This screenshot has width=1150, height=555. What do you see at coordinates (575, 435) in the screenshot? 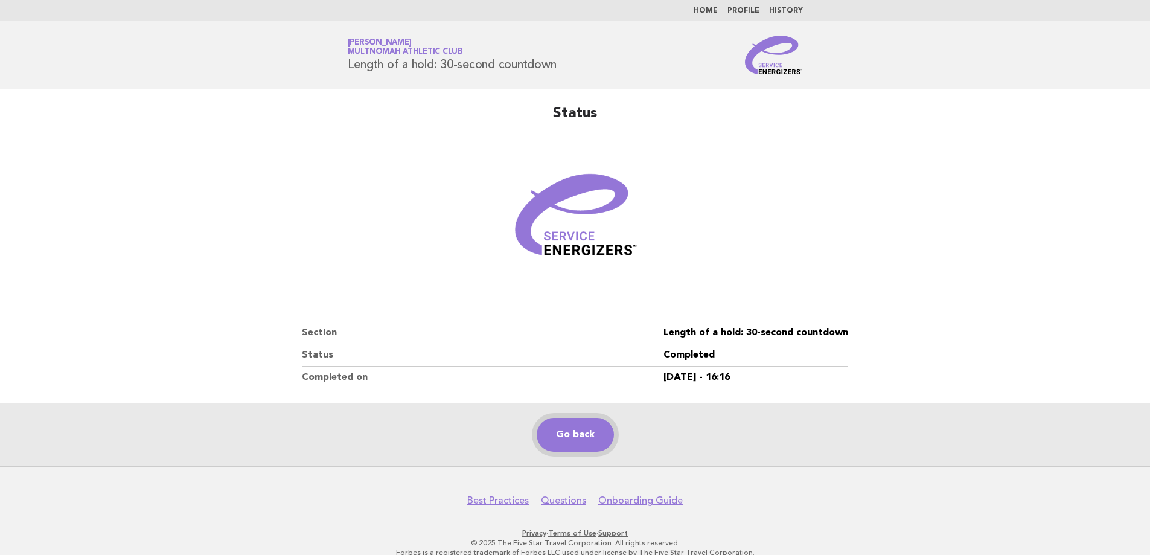
I see `a: Go back` at bounding box center [575, 435].